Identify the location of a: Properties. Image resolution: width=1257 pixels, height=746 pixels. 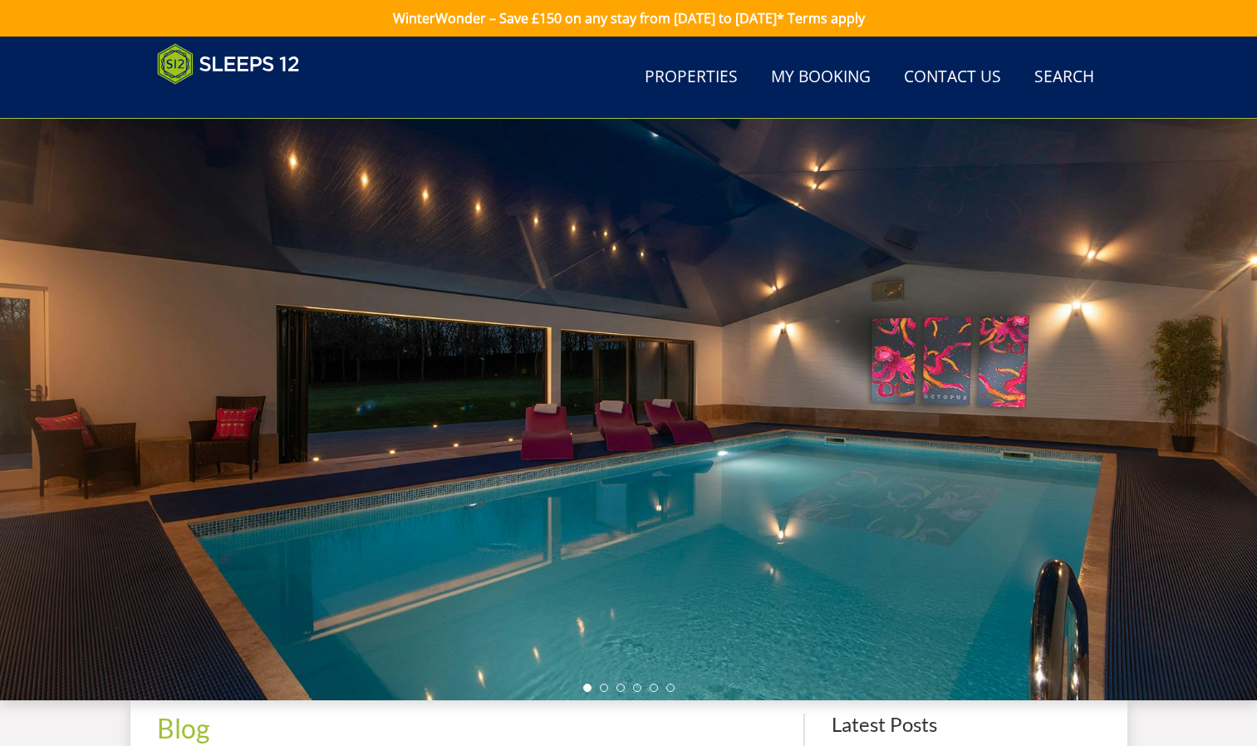
(691, 77).